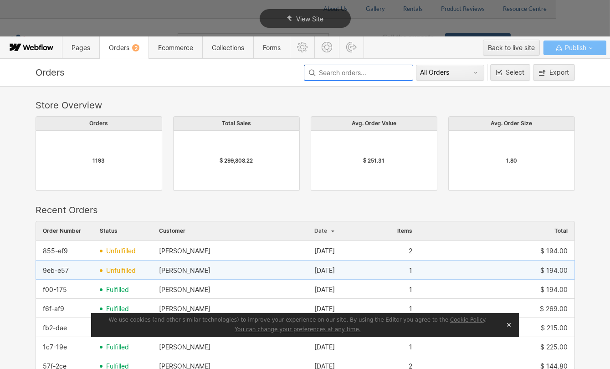 Image resolution: width=610 pixels, height=369 pixels. I want to click on span: Order Number, so click(62, 231).